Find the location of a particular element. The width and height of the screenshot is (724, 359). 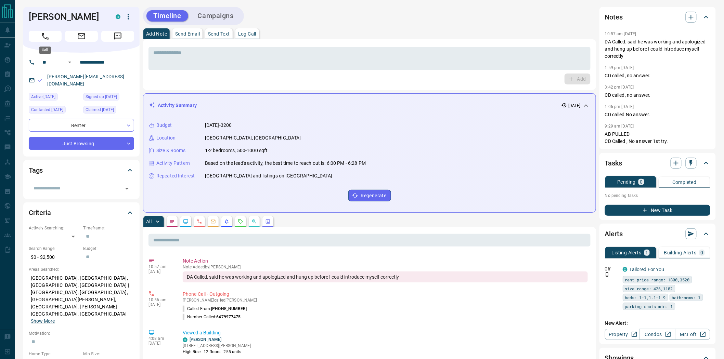

p: Viewed a Building is located at coordinates (385, 333).